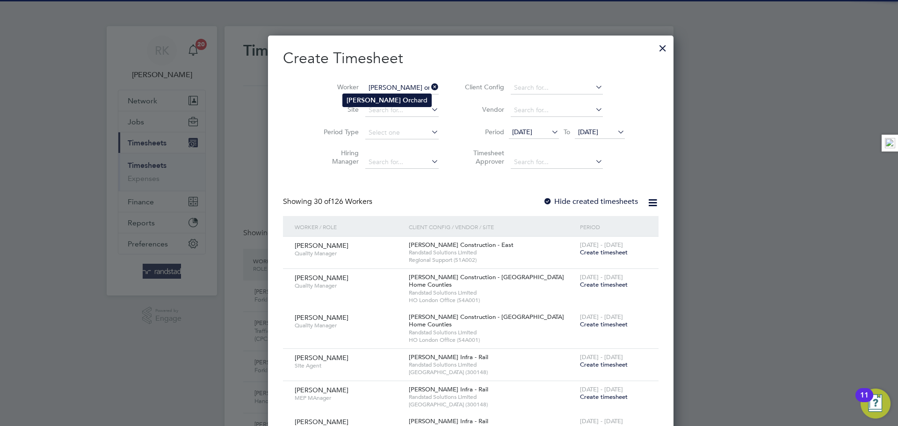 Image resolution: width=898 pixels, height=426 pixels. I want to click on label: Worker, so click(338, 87).